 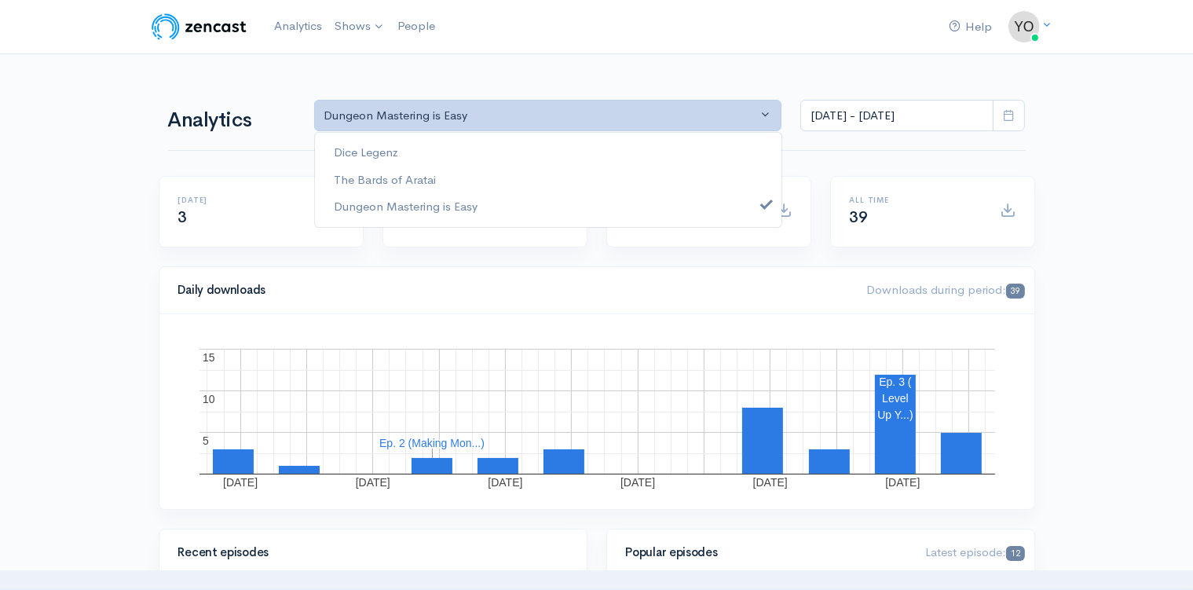 What do you see at coordinates (209, 399) in the screenshot?
I see `text: 10` at bounding box center [209, 399].